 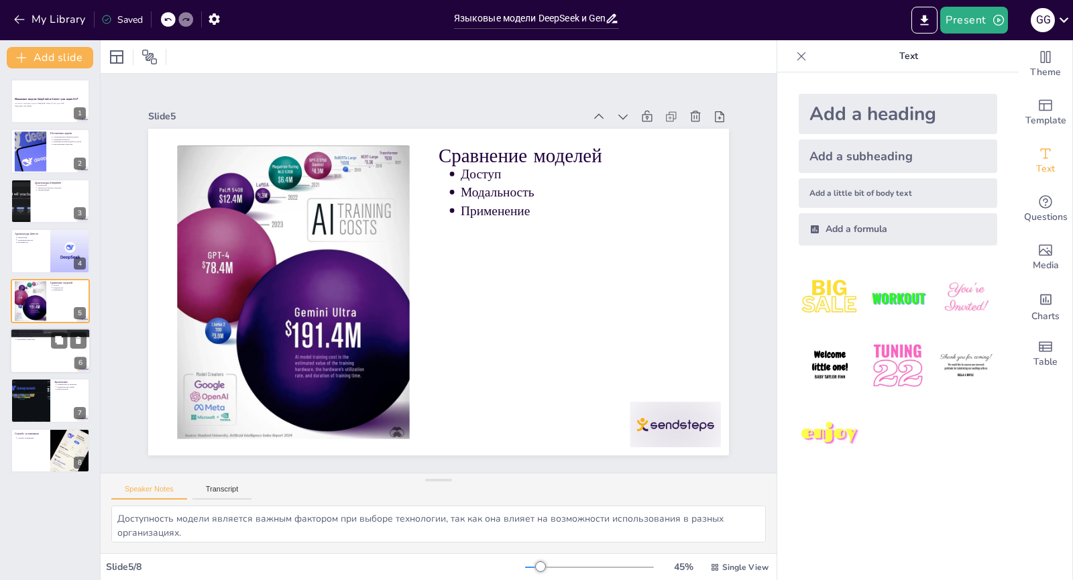 What do you see at coordinates (69, 141) in the screenshot?
I see `p: Генерация человекоподобного текста` at bounding box center [69, 141].